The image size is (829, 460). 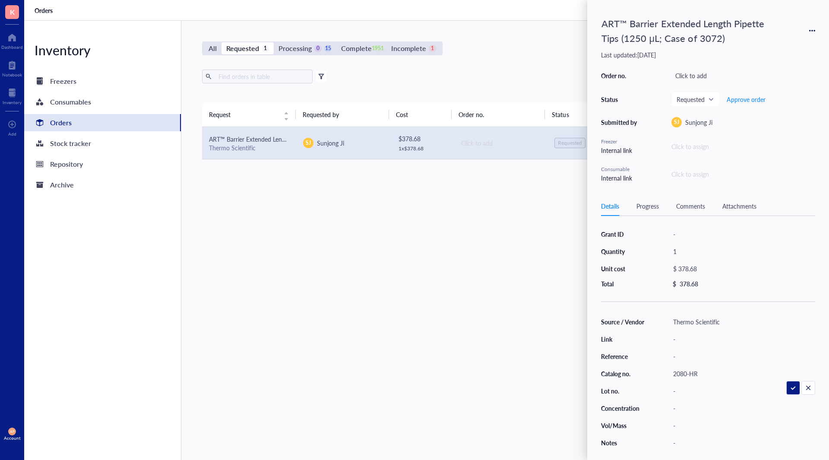 What do you see at coordinates (12, 95) in the screenshot?
I see `a: Inventory` at bounding box center [12, 95].